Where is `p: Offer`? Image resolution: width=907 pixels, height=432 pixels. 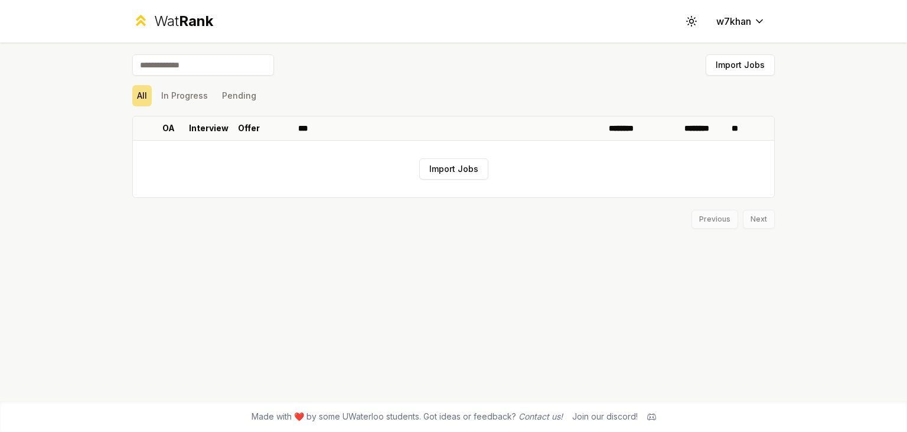 p: Offer is located at coordinates (249, 128).